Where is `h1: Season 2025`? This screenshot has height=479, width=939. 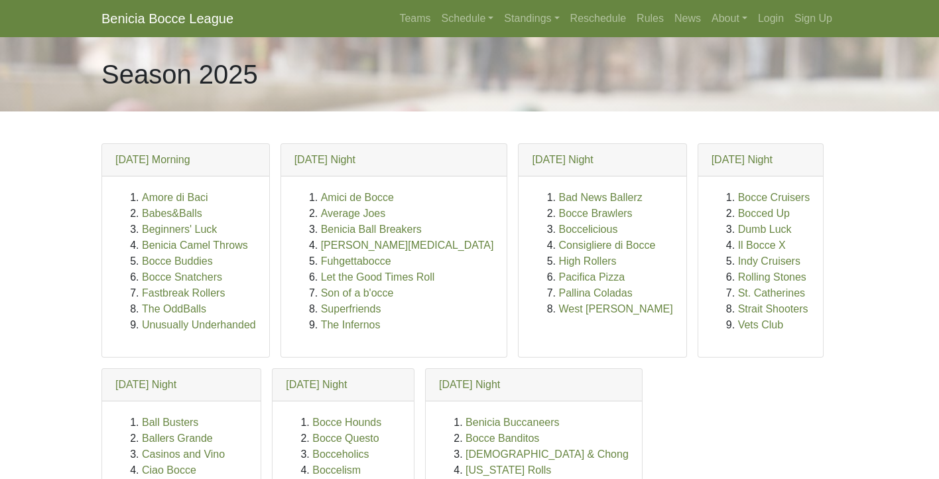 h1: Season 2025 is located at coordinates (180, 74).